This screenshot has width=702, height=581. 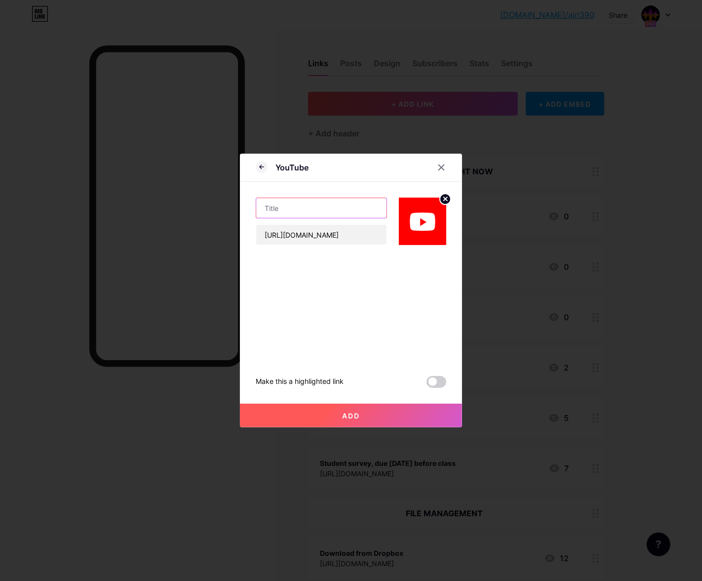 I want to click on span: Add, so click(x=351, y=415).